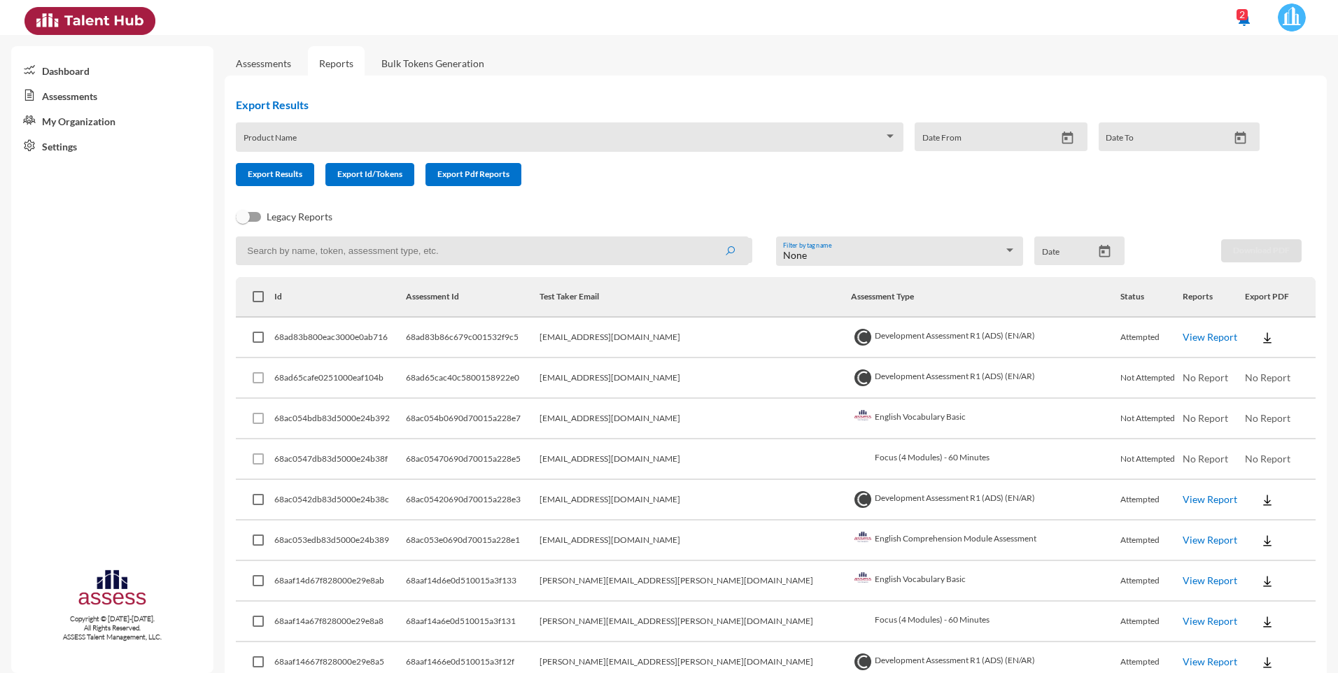 The height and width of the screenshot is (673, 1338). I want to click on img: assesscompany-logo.png, so click(112, 589).